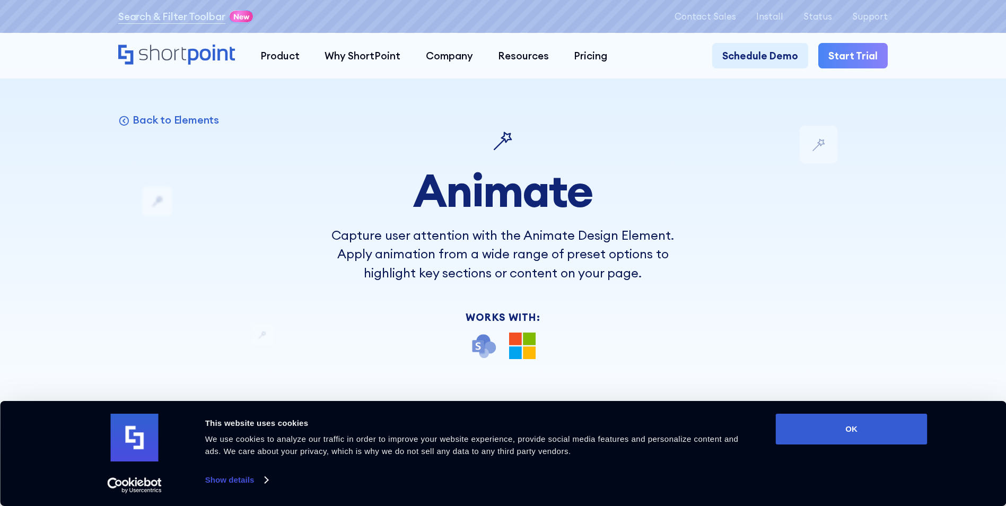 Image resolution: width=1006 pixels, height=506 pixels. Describe the element at coordinates (449, 56) in the screenshot. I see `div: Company` at that location.